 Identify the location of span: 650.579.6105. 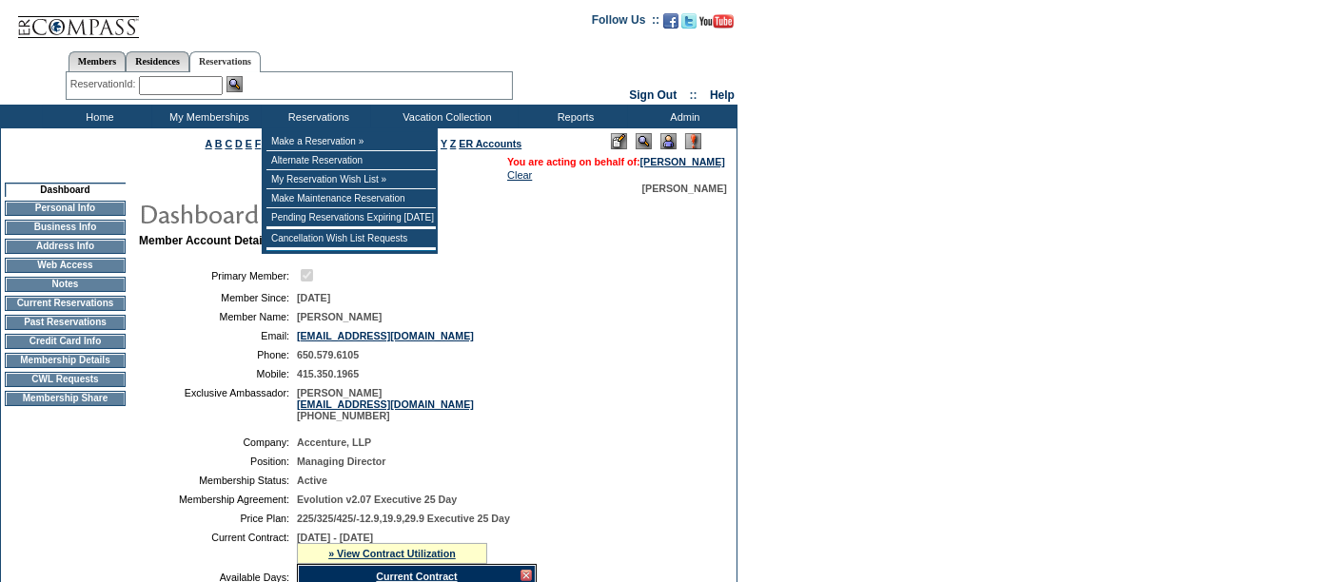
(327, 355).